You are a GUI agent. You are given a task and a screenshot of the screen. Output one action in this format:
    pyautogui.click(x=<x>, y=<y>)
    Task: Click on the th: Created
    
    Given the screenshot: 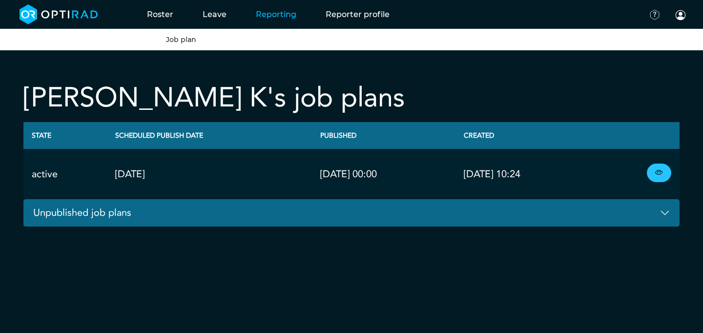 What is the action you would take?
    pyautogui.click(x=528, y=135)
    